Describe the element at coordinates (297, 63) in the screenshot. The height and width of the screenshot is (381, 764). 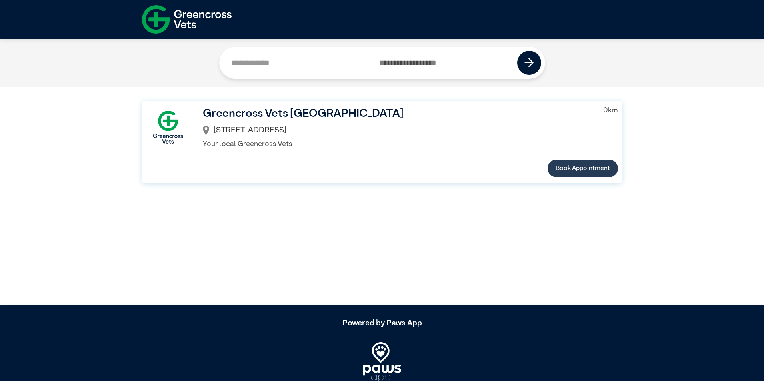
I see `input: Search by Clinic Name` at that location.